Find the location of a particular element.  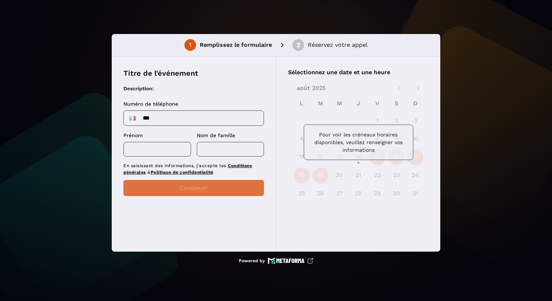

a: Politique de confidentialité is located at coordinates (182, 172).